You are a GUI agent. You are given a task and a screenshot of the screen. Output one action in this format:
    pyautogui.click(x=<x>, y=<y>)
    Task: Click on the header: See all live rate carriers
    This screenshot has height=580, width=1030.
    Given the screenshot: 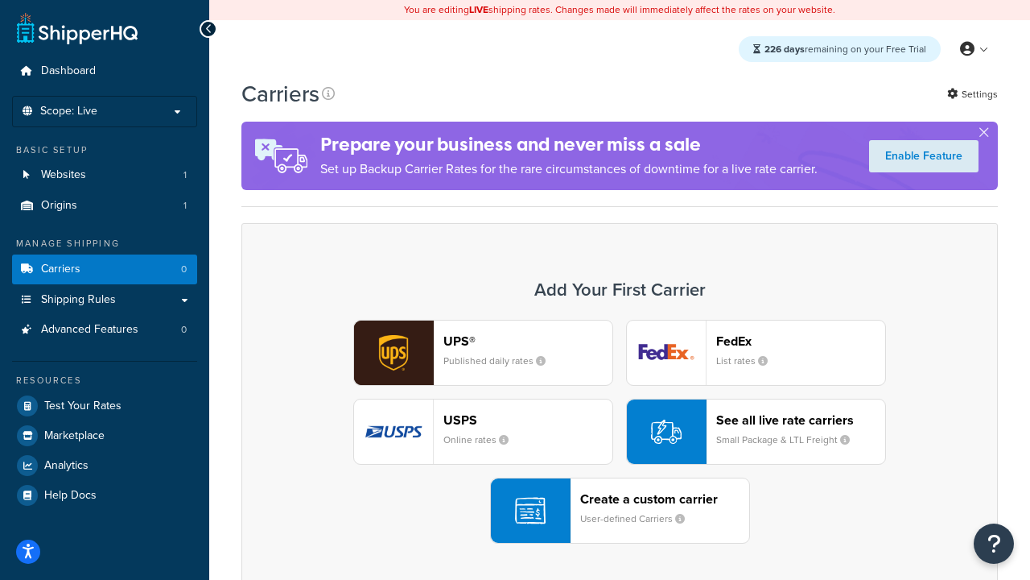 What is the action you would take?
    pyautogui.click(x=801, y=419)
    